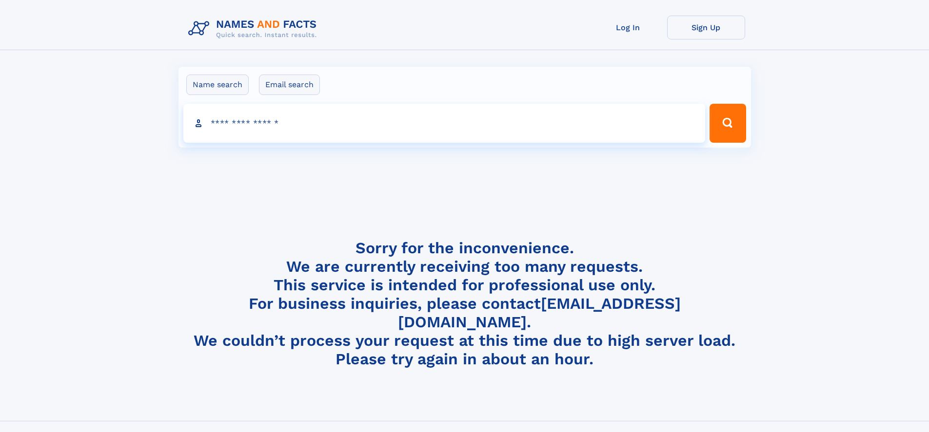 This screenshot has width=929, height=432. I want to click on button: Search Button, so click(727, 123).